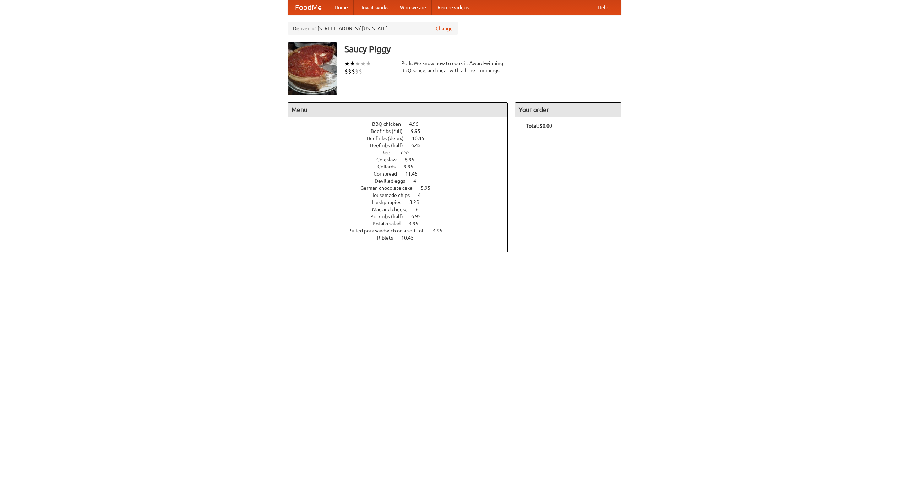 The width and height of the screenshot is (909, 503). I want to click on span: Hushpuppies, so click(390, 202).